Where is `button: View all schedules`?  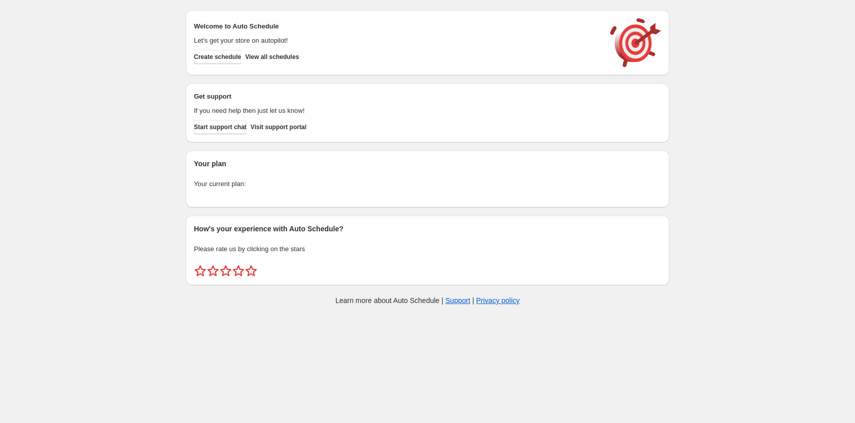
button: View all schedules is located at coordinates (272, 57).